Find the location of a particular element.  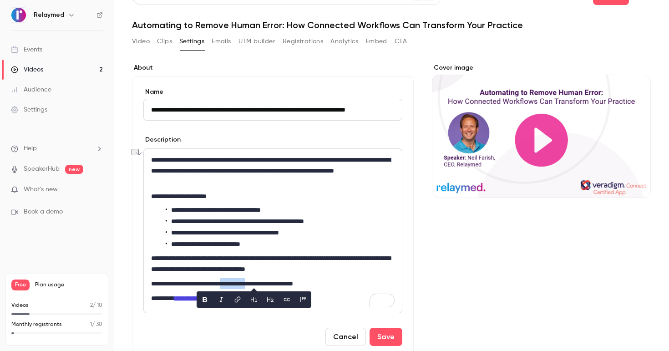

section: description is located at coordinates (272, 231).